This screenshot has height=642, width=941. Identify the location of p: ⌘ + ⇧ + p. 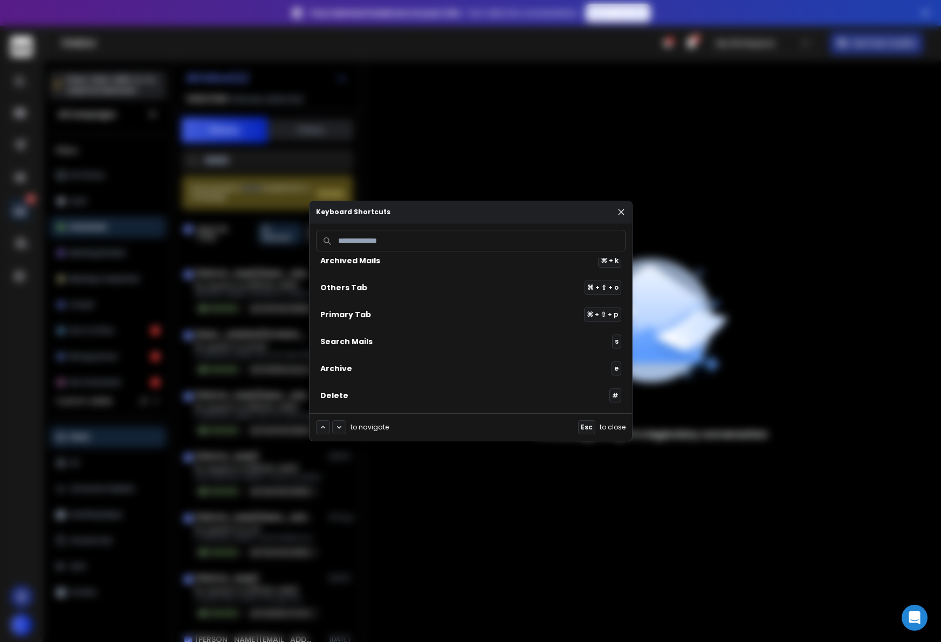
(602, 314).